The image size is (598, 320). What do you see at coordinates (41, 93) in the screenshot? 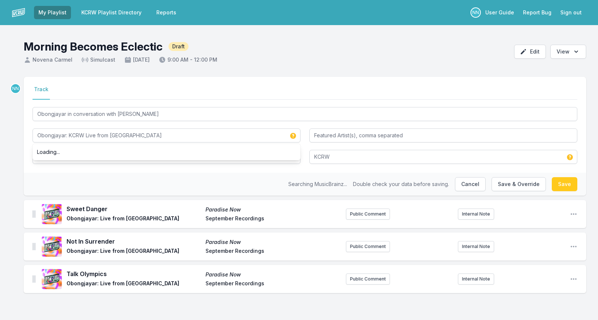
I see `button: Track` at bounding box center [41, 93].